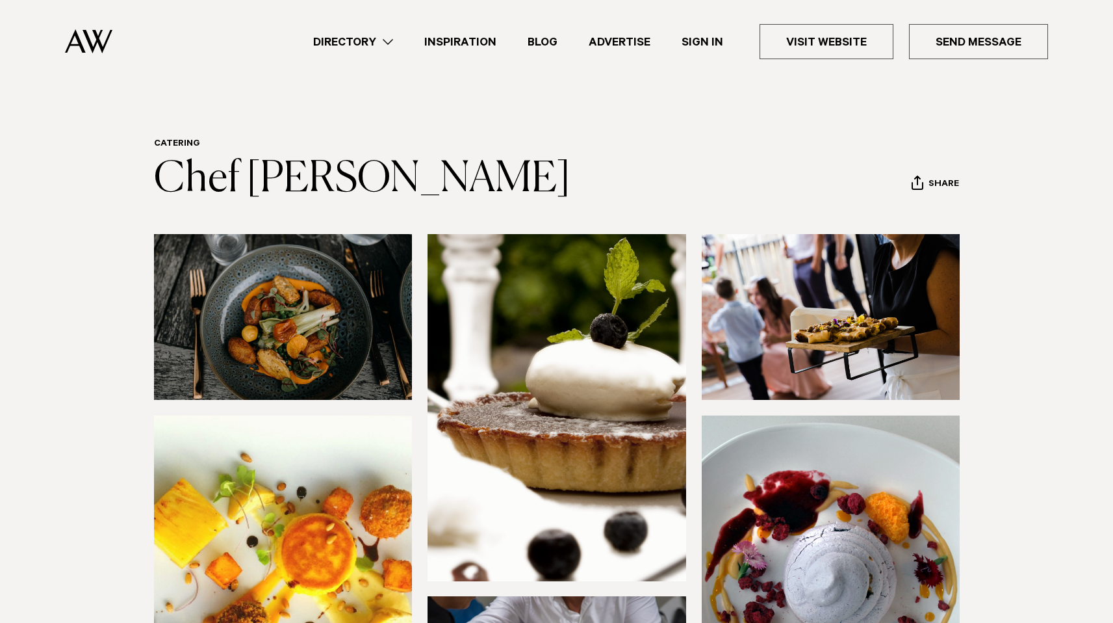 Image resolution: width=1113 pixels, height=623 pixels. I want to click on a: Inspiration, so click(460, 42).